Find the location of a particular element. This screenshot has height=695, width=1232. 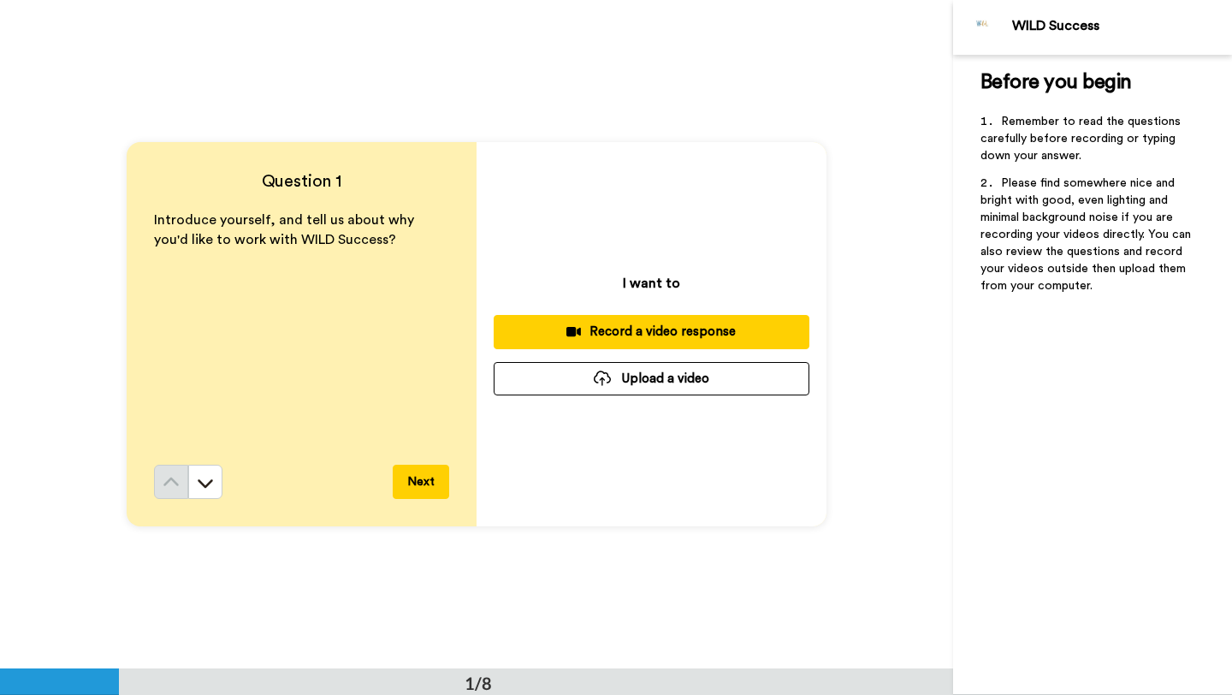

div: 1/8 is located at coordinates (478, 683).